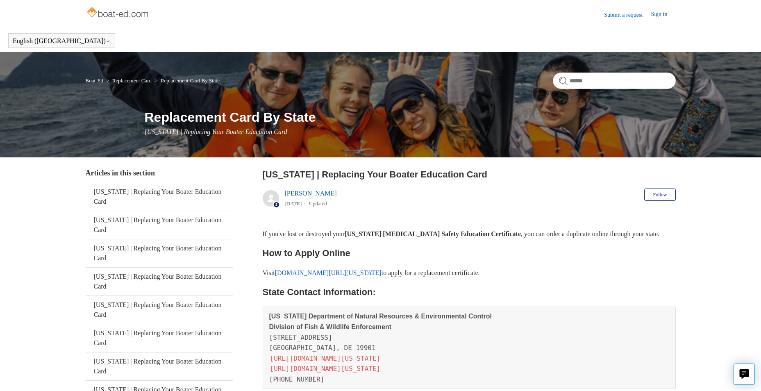 This screenshot has height=391, width=761. What do you see at coordinates (660, 195) in the screenshot?
I see `button: Follow Article` at bounding box center [660, 195].